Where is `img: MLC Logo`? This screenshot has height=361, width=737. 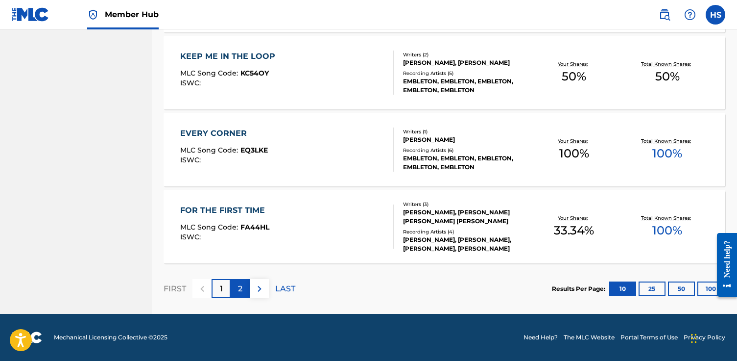
img: MLC Logo is located at coordinates (30, 14).